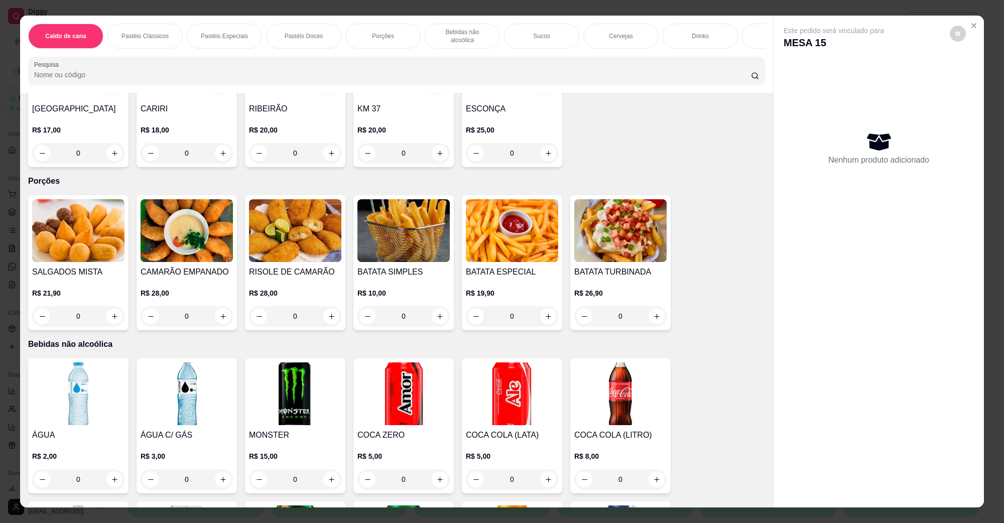 Image resolution: width=1004 pixels, height=523 pixels. What do you see at coordinates (187, 456) in the screenshot?
I see `p: R$ 3,00` at bounding box center [187, 456].